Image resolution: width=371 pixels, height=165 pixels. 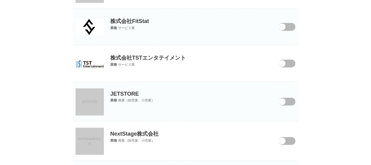 What do you see at coordinates (90, 141) in the screenshot?
I see `a: NextStage株式会社` at bounding box center [90, 141].